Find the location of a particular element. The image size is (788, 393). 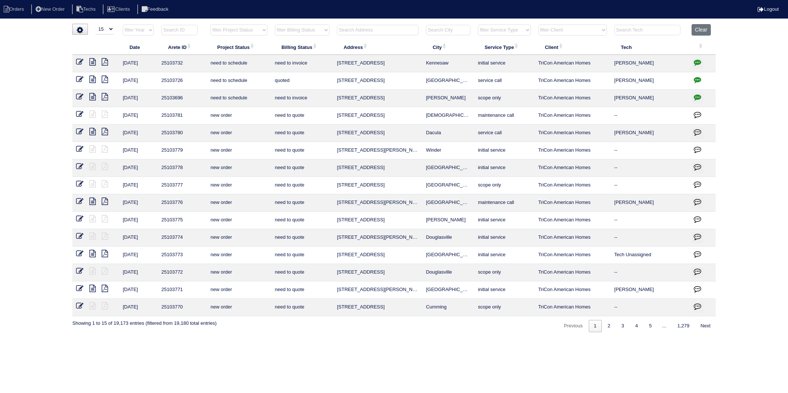

div: Showing 1 to 15 of 19,173 entries (filtered from 19,180 total entries) is located at coordinates (144, 322).